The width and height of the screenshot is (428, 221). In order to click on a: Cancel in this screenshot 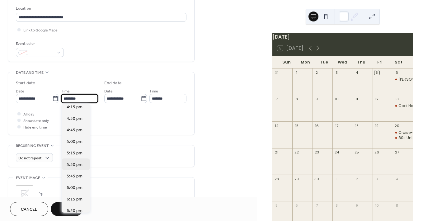, I will do `click(29, 209)`.